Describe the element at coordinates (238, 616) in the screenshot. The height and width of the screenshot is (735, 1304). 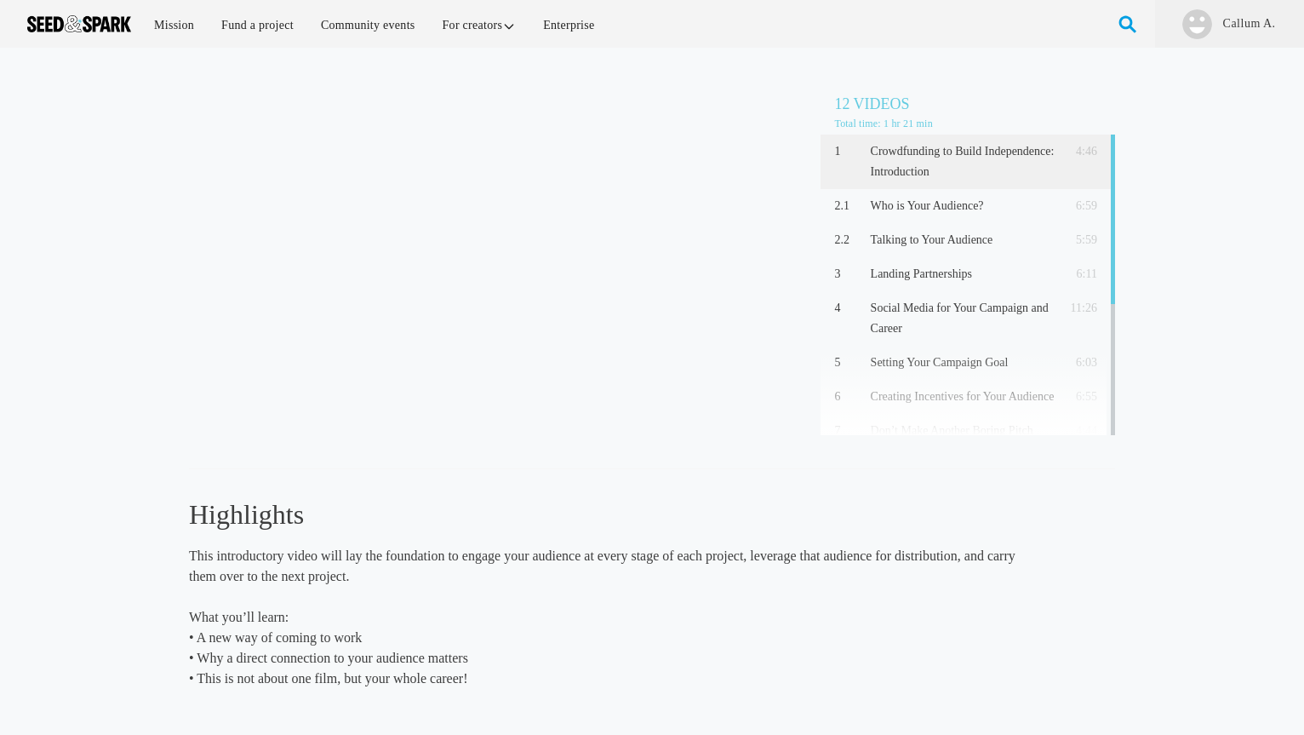
I see `span: What you’ll learn:` at that location.